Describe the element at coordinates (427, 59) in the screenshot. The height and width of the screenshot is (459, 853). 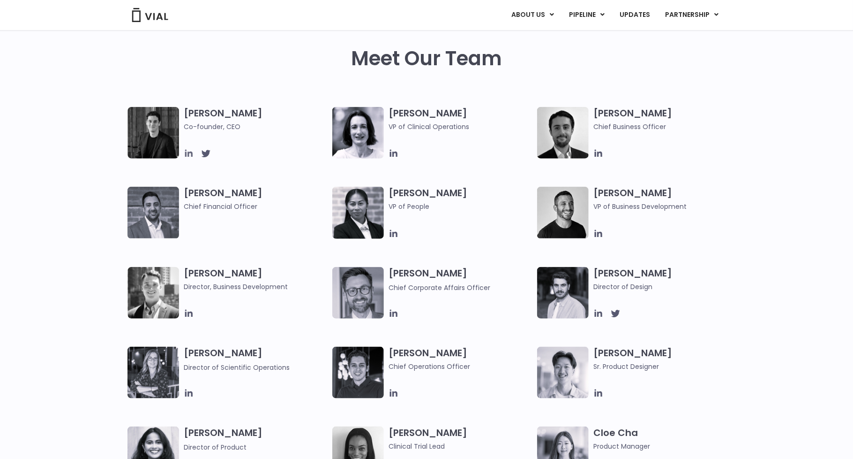
I see `h2: Meet Our Team` at that location.